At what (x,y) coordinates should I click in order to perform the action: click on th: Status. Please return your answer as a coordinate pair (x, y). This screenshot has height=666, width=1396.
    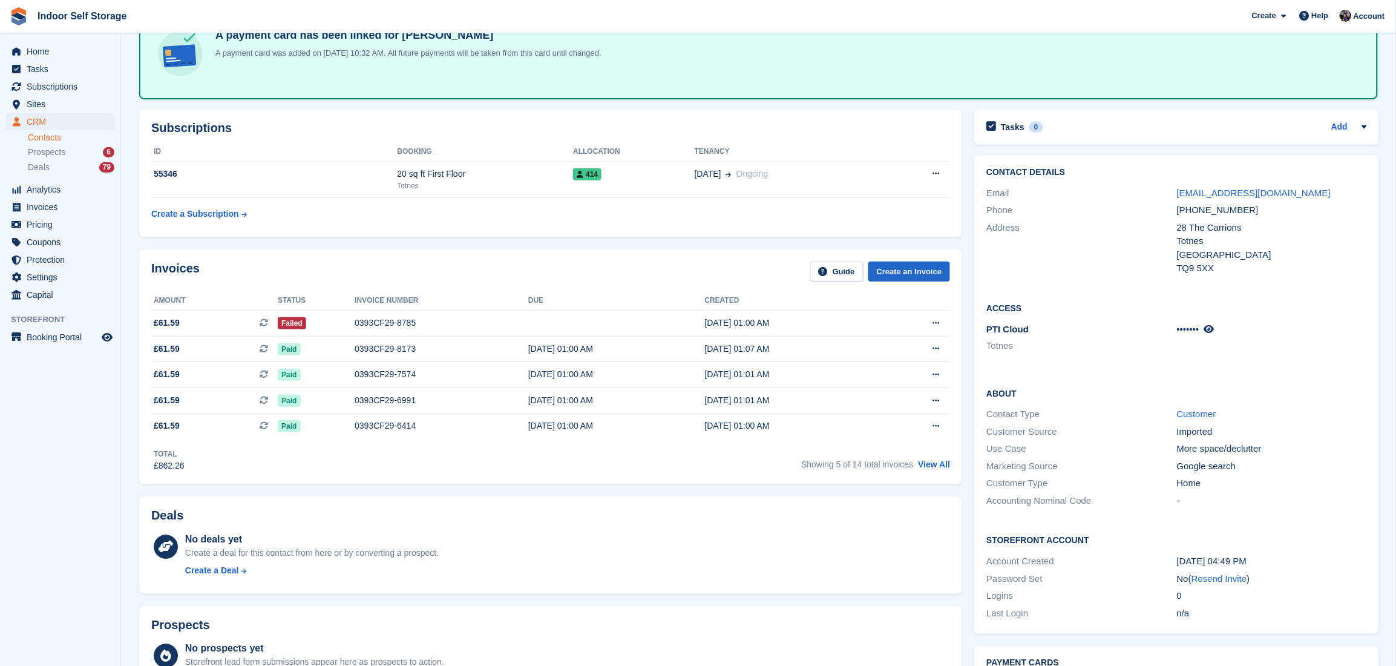
    Looking at the image, I should click on (316, 301).